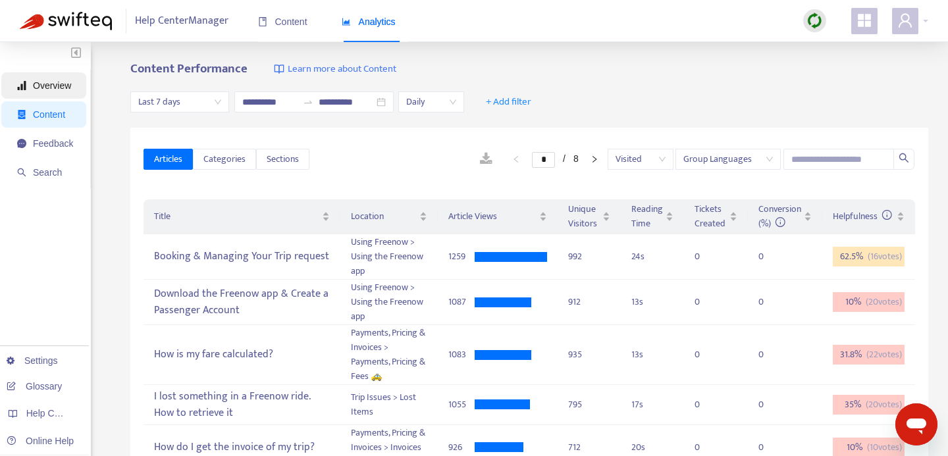 This screenshot has height=456, width=948. What do you see at coordinates (461, 448) in the screenshot?
I see `div: 926` at bounding box center [461, 448].